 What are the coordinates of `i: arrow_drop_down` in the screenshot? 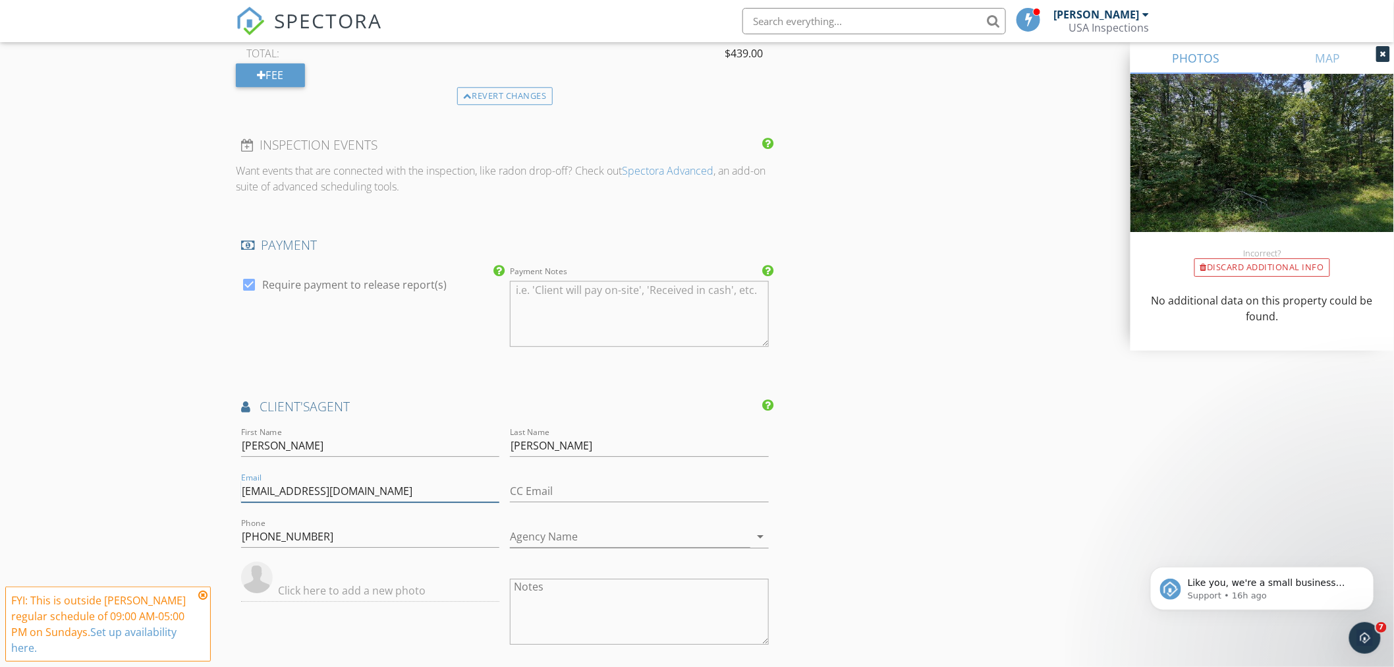 It's located at (761, 536).